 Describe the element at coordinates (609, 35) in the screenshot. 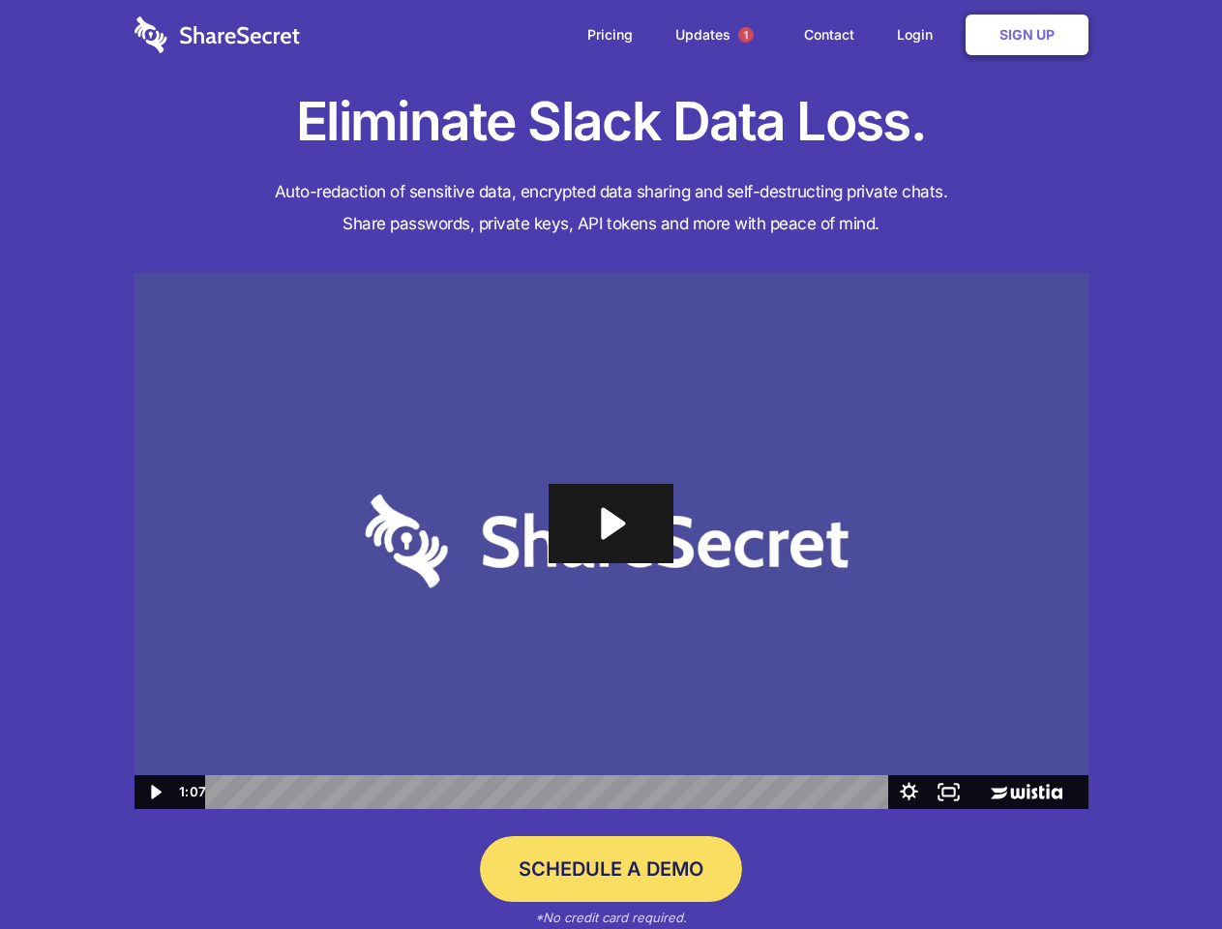

I see `a: Pricing` at that location.